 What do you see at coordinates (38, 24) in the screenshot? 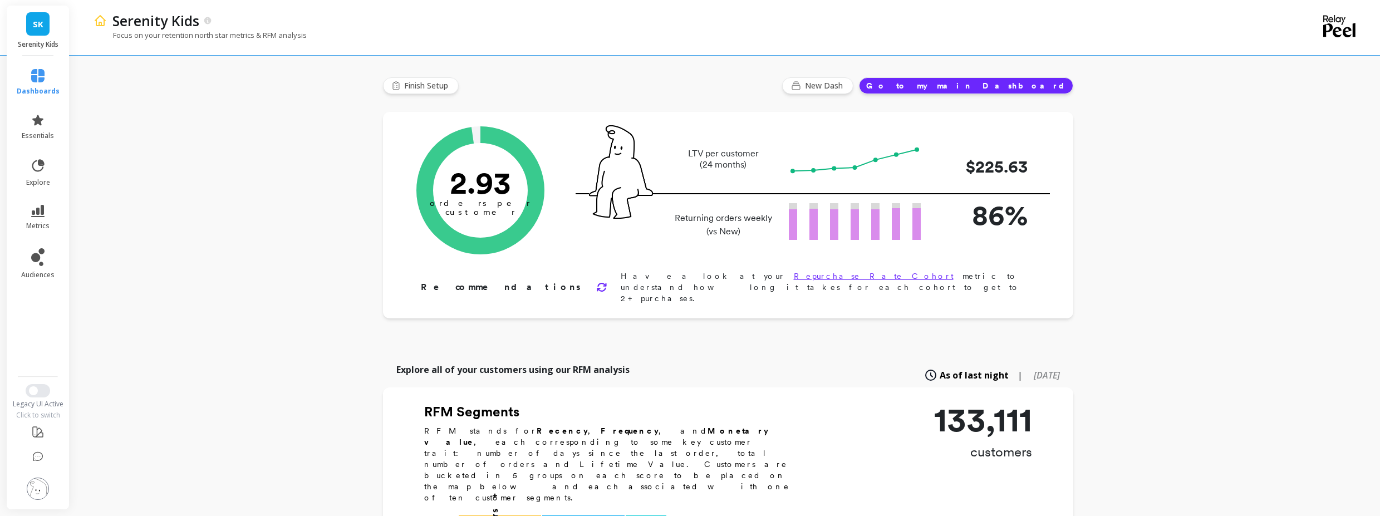
I see `span: SK` at bounding box center [38, 24].